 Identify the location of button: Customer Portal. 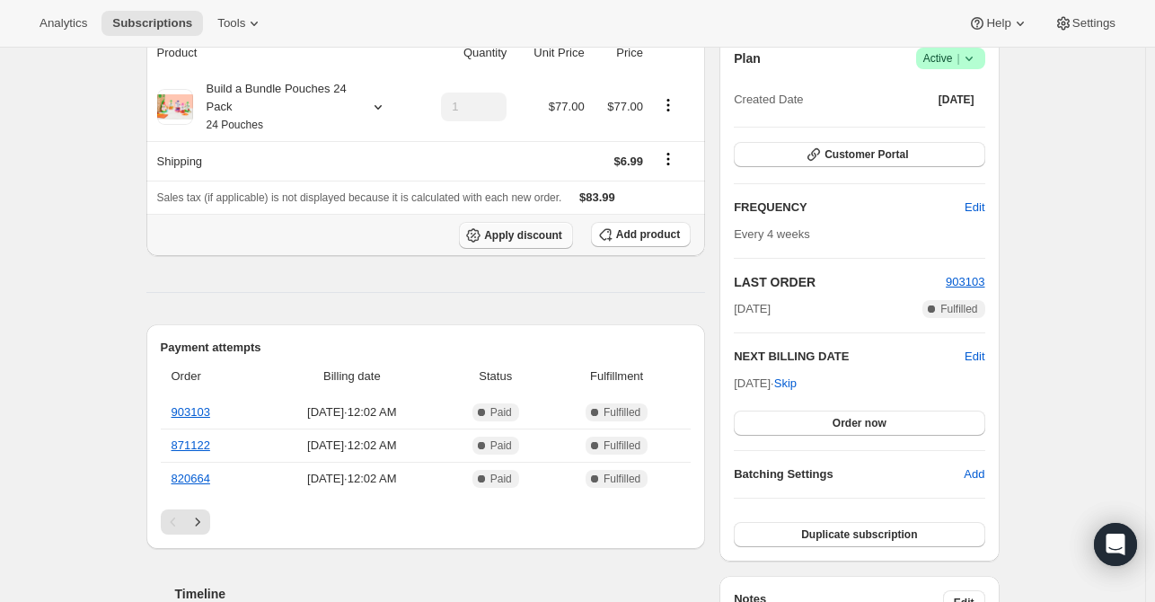
(858, 154).